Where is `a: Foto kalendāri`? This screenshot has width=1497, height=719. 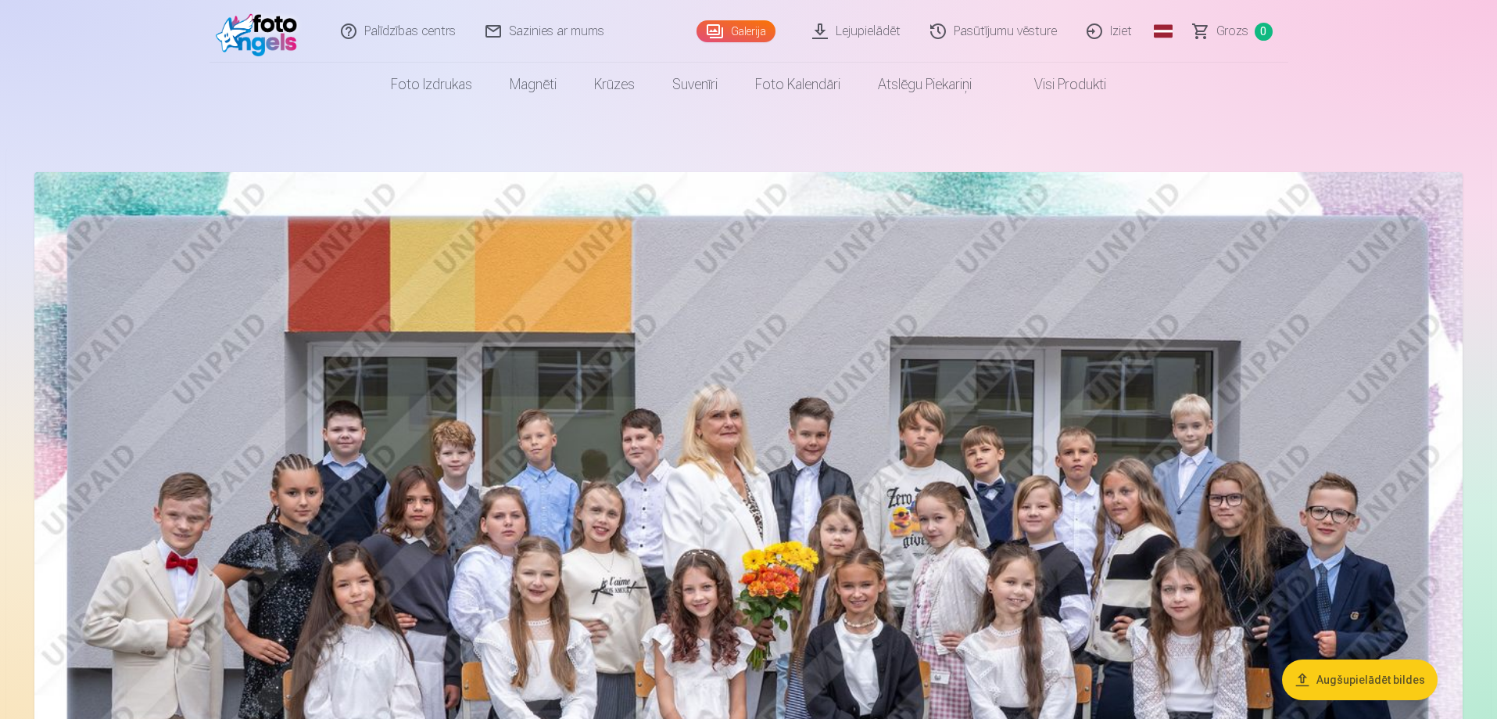
a: Foto kalendāri is located at coordinates (797, 84).